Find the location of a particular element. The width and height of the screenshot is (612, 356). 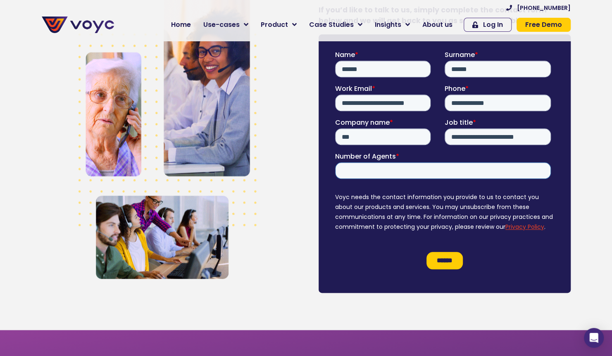

span: Job title is located at coordinates (124, 72).